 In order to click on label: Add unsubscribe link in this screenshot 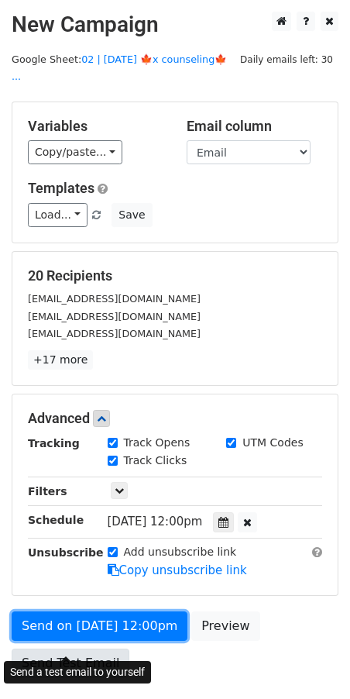, I will do `click(181, 552)`.